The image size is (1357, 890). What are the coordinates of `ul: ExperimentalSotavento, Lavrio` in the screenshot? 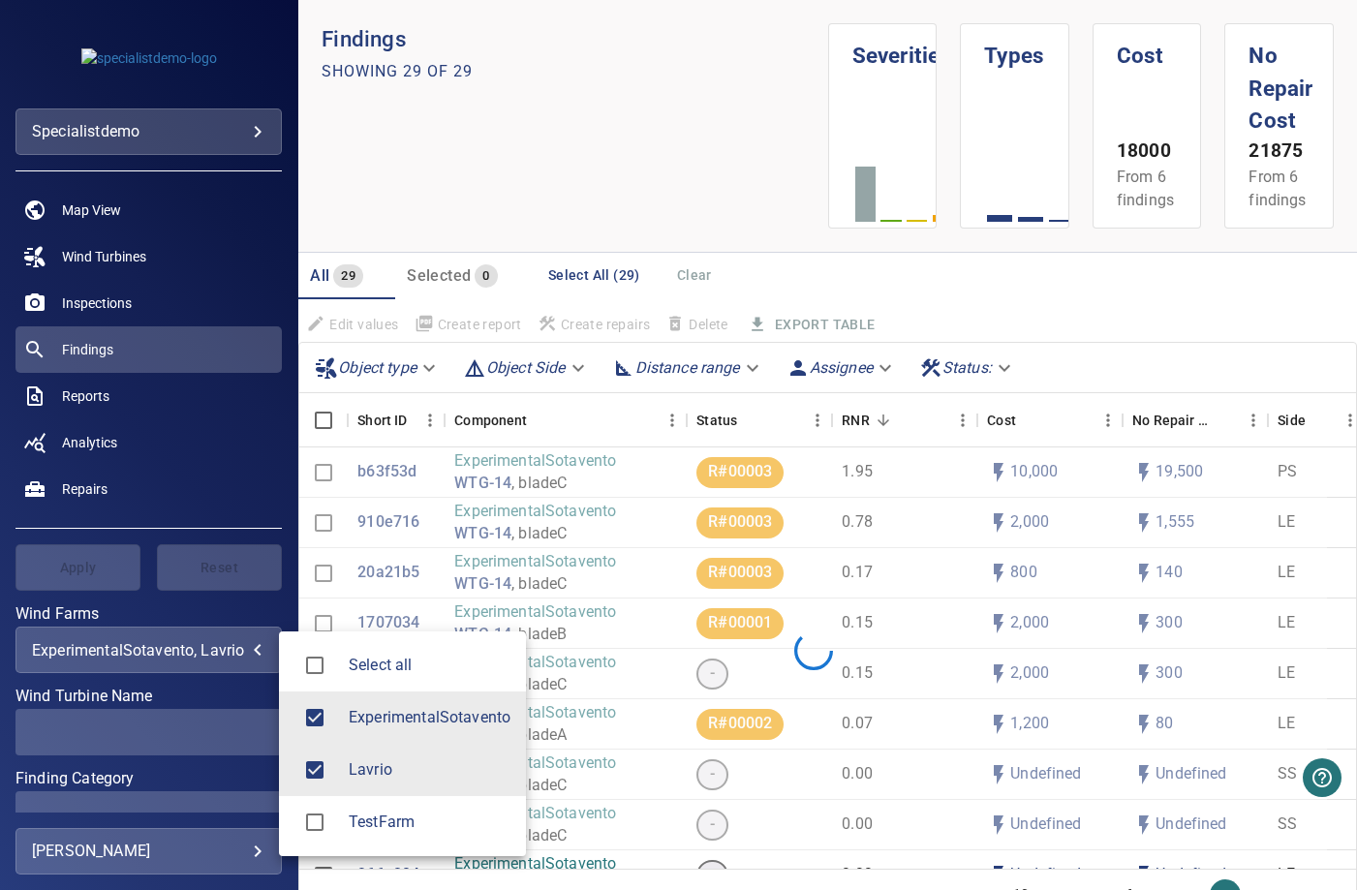 It's located at (402, 744).